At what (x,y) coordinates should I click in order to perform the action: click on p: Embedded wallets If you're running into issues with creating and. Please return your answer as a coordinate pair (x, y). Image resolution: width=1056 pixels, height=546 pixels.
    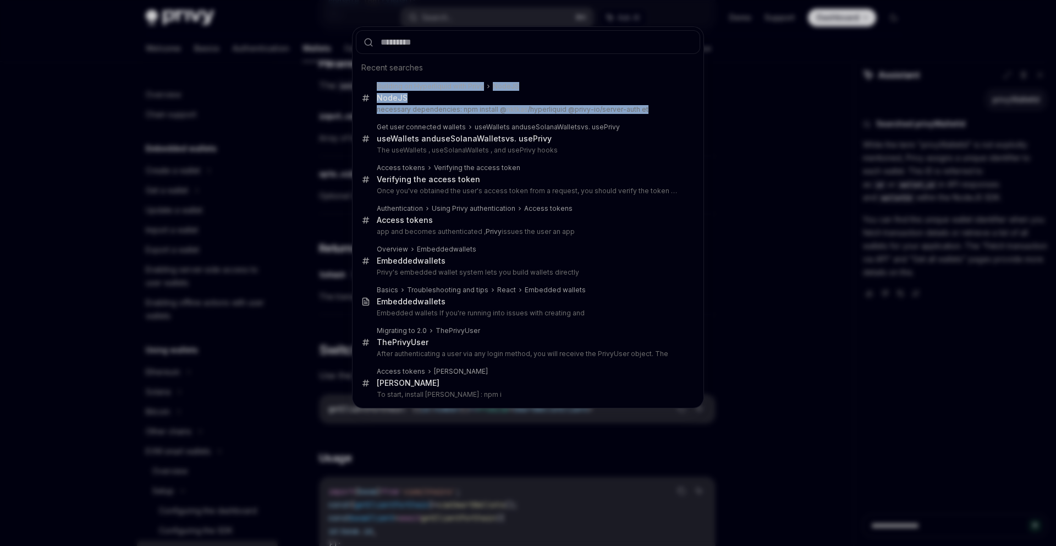
    Looking at the image, I should click on (527, 313).